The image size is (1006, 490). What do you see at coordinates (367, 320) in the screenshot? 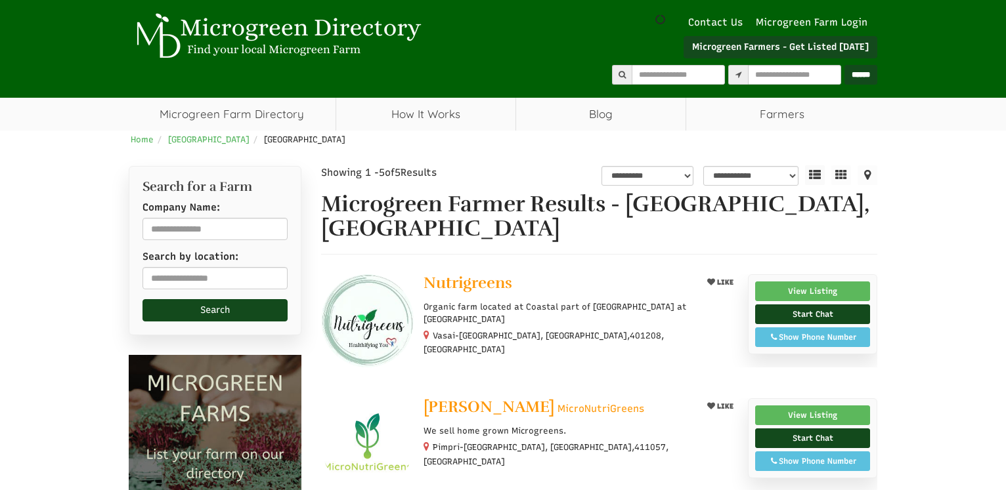
I see `img: Nutrigreens` at bounding box center [367, 320].